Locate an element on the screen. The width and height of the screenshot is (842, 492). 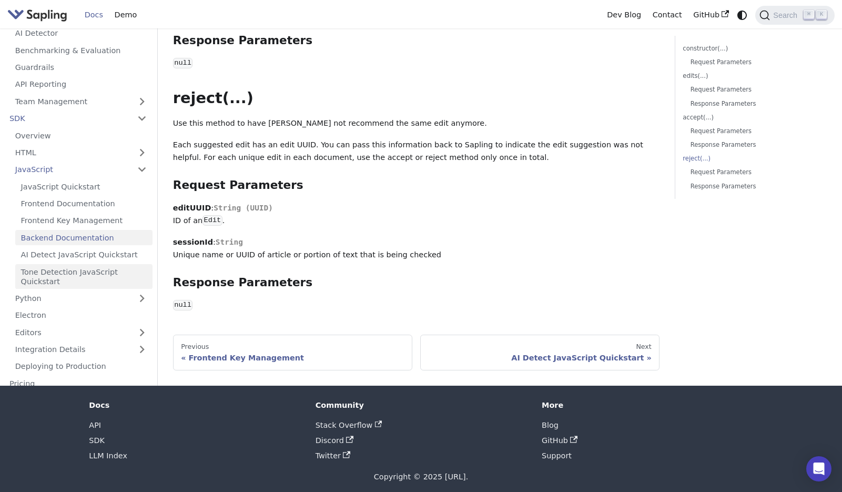
a: accept(...) is located at coordinates (752, 117).